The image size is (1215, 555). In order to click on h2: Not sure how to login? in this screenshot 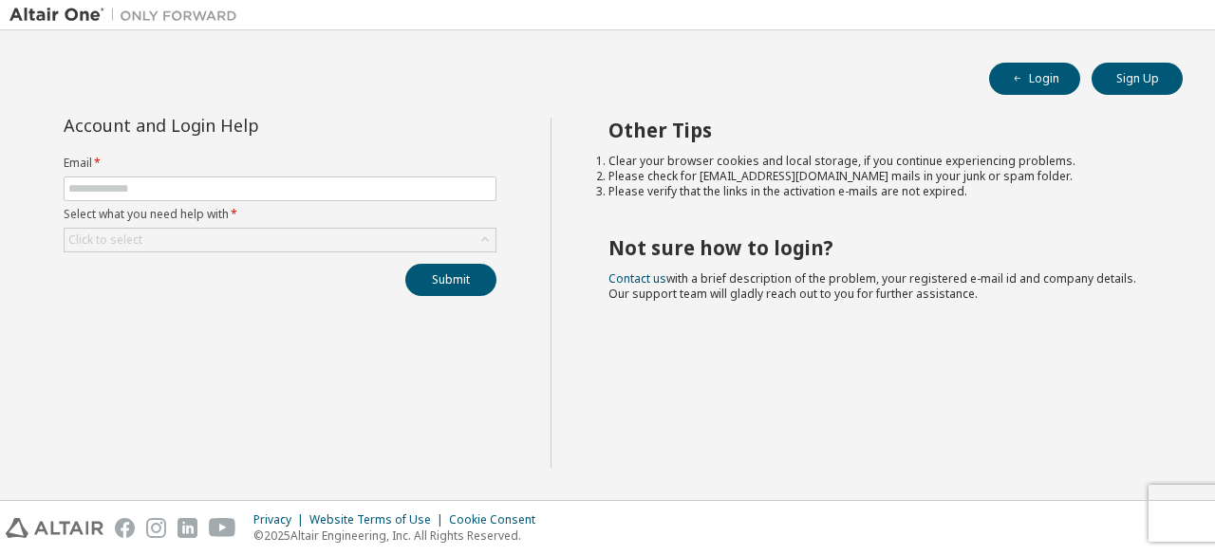, I will do `click(879, 248)`.